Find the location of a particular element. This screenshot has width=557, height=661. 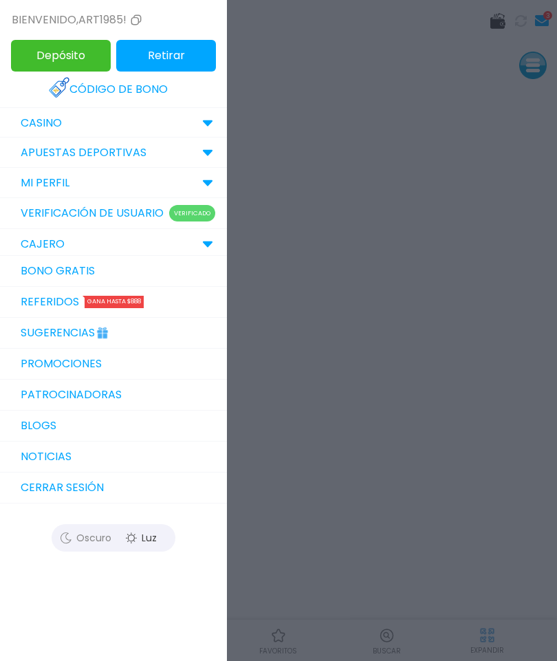

button: OscuroLuz is located at coordinates (113, 538).